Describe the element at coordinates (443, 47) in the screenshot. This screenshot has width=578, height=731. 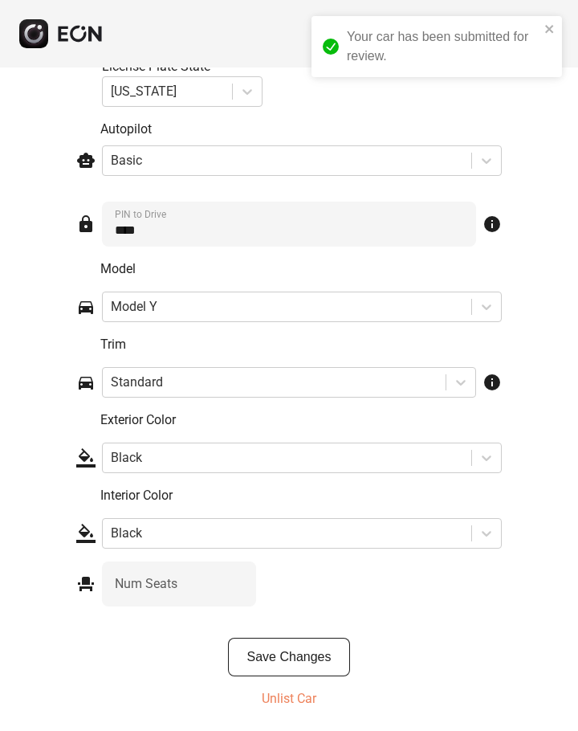
I see `div: Your car has been submitted for review.` at that location.